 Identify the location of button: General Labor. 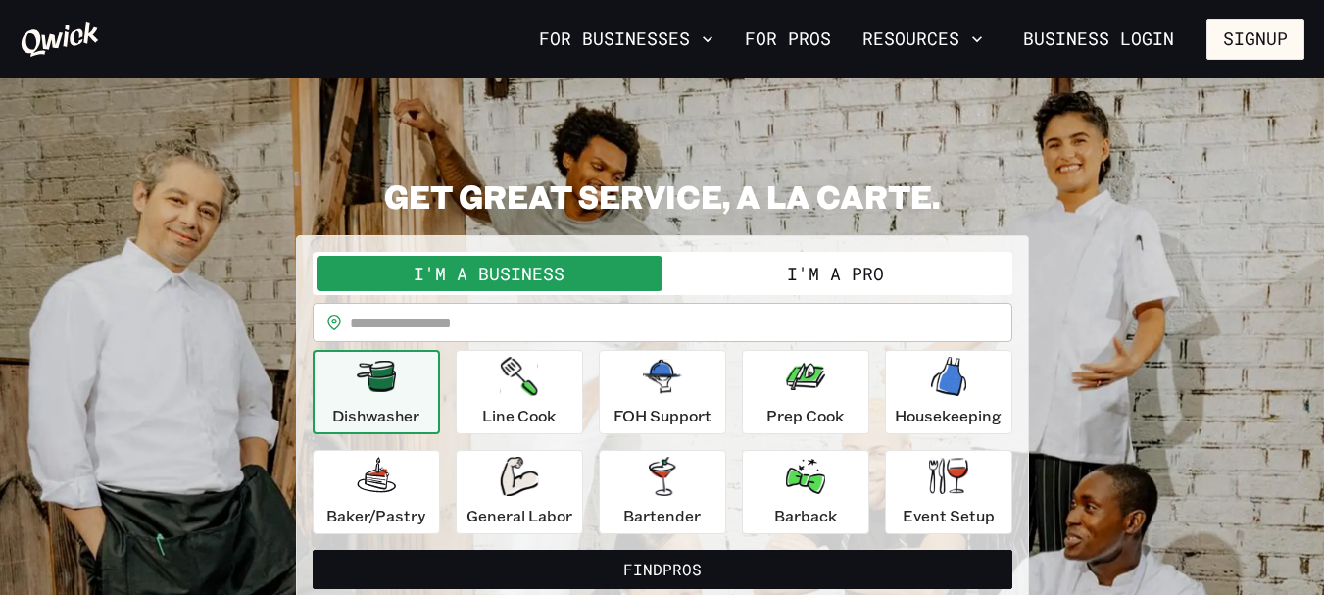
(520, 492).